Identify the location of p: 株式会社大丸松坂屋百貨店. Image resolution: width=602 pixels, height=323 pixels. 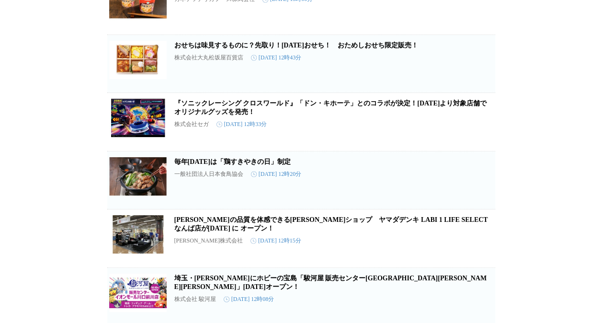
(209, 57).